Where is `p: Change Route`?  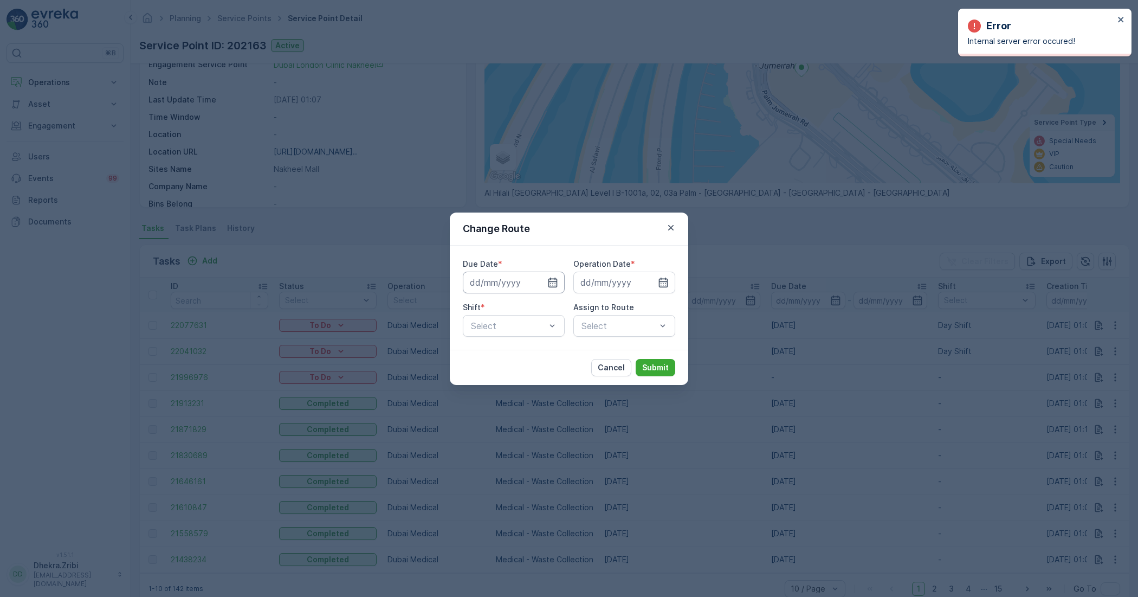
p: Change Route is located at coordinates (496, 229).